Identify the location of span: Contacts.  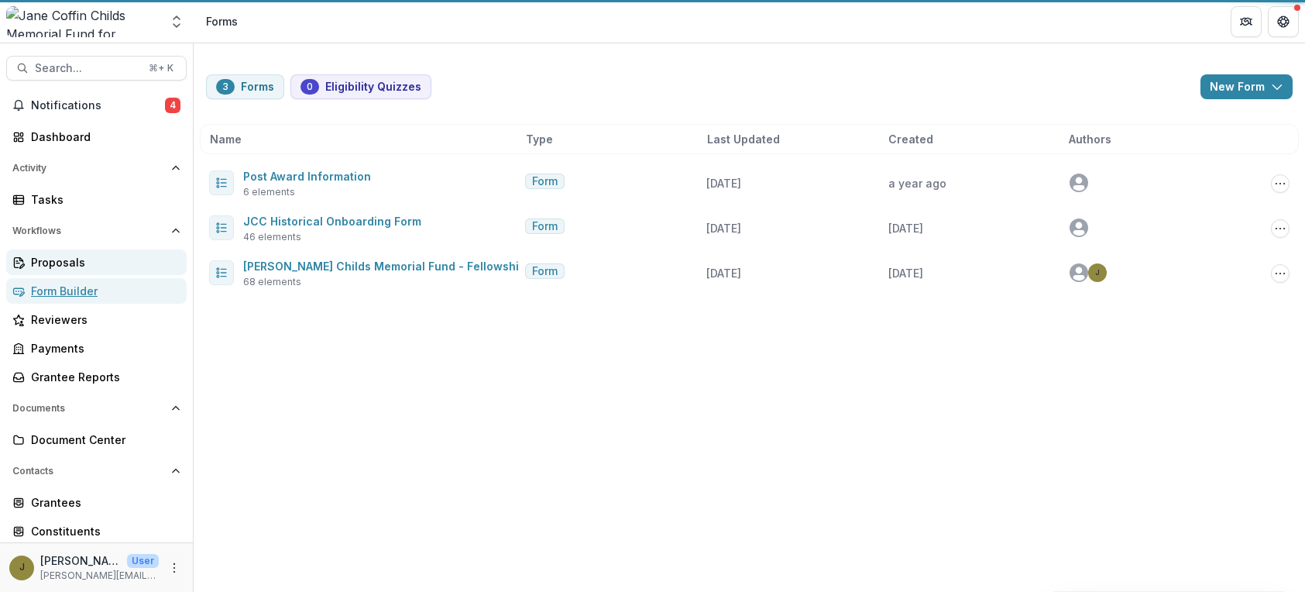
(88, 471).